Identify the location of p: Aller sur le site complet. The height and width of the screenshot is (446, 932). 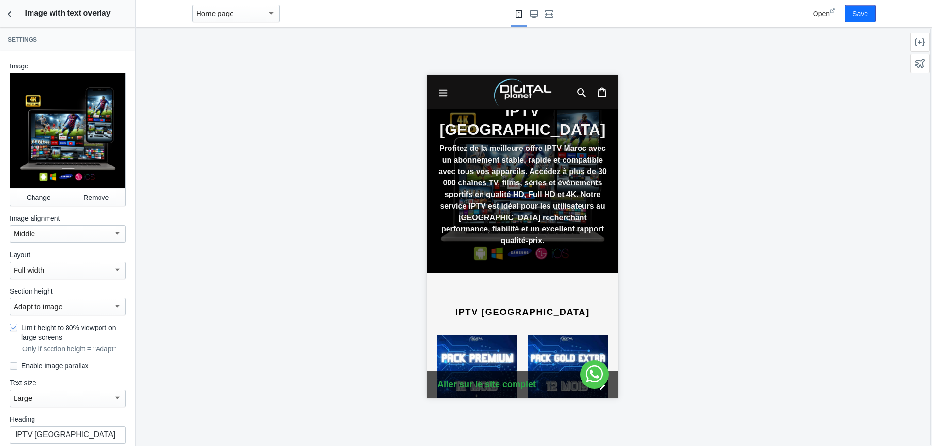
(60, 310).